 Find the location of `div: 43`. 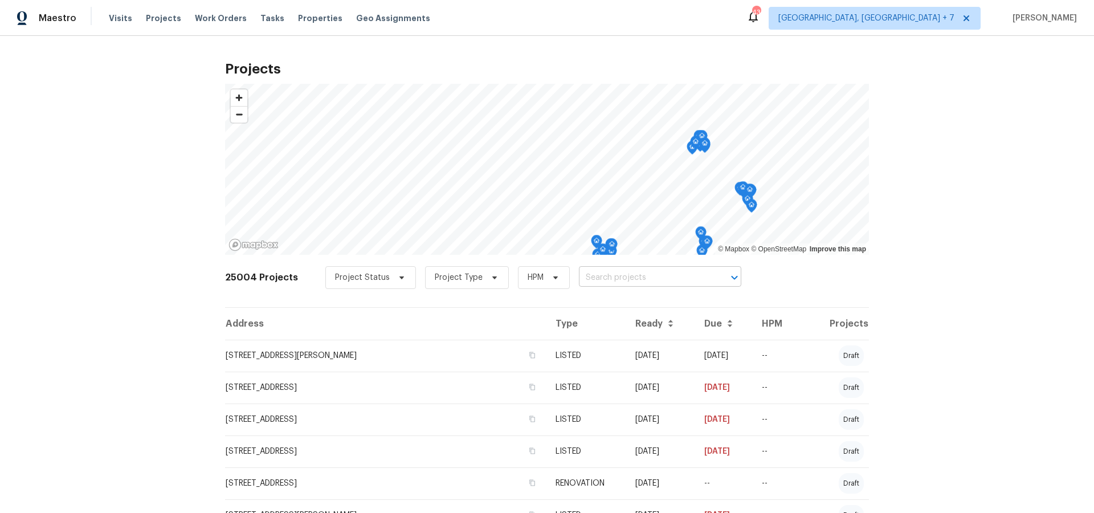

div: 43 is located at coordinates (756, 13).